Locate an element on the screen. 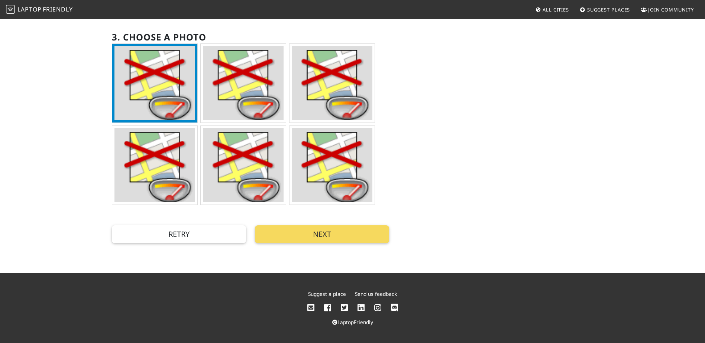 The width and height of the screenshot is (705, 343). a: Suggest a place is located at coordinates (327, 294).